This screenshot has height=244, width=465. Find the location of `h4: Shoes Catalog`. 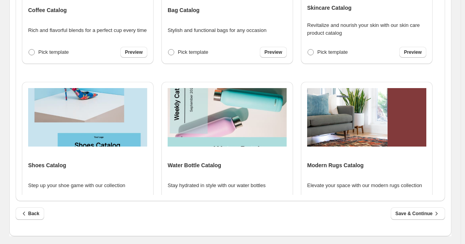

h4: Shoes Catalog is located at coordinates (47, 166).